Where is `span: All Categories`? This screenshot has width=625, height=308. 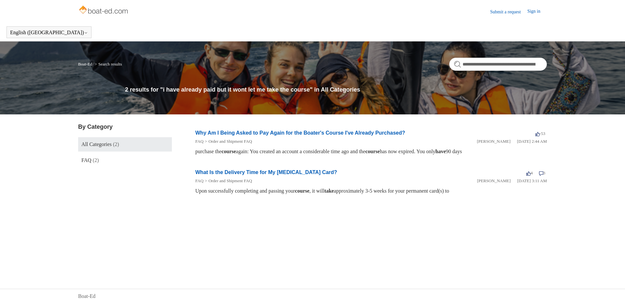 span: All Categories is located at coordinates (96, 144).